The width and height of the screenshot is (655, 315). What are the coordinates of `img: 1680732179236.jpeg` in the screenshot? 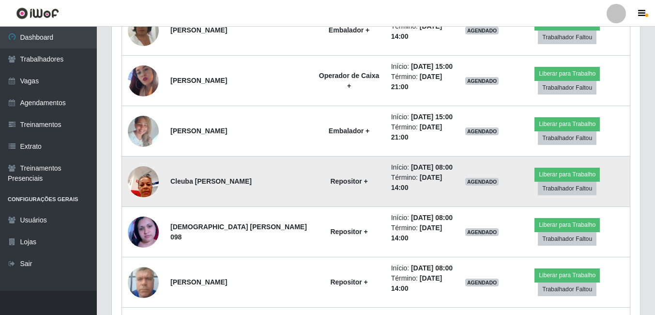 It's located at (143, 81).